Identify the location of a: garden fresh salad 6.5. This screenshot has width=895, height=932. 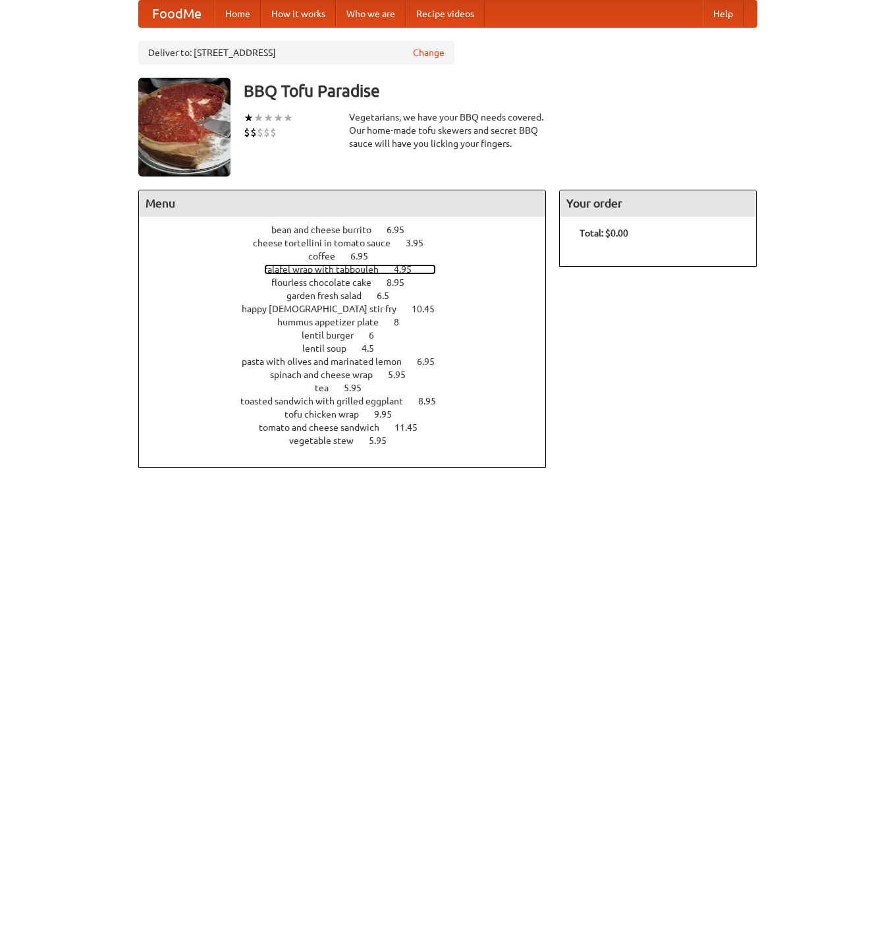
(350, 296).